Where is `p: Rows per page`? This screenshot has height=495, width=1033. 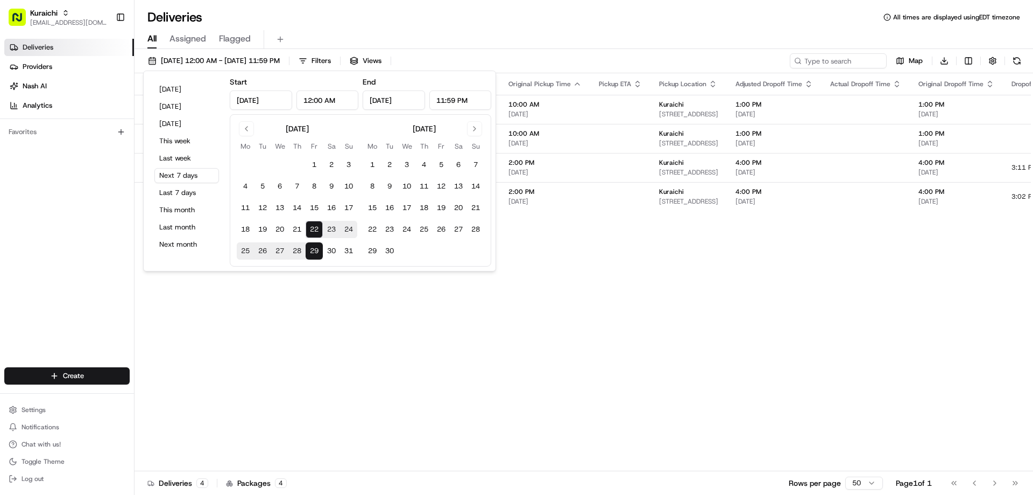
p: Rows per page is located at coordinates (815, 483).